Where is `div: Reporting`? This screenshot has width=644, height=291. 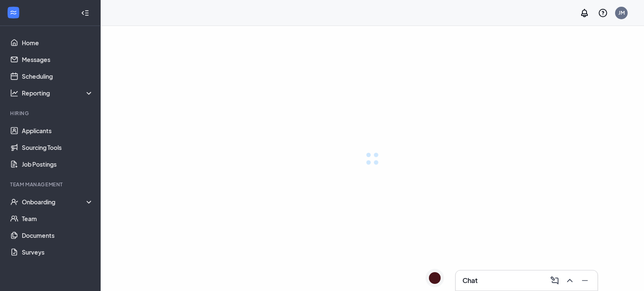
div: Reporting is located at coordinates (58, 93).